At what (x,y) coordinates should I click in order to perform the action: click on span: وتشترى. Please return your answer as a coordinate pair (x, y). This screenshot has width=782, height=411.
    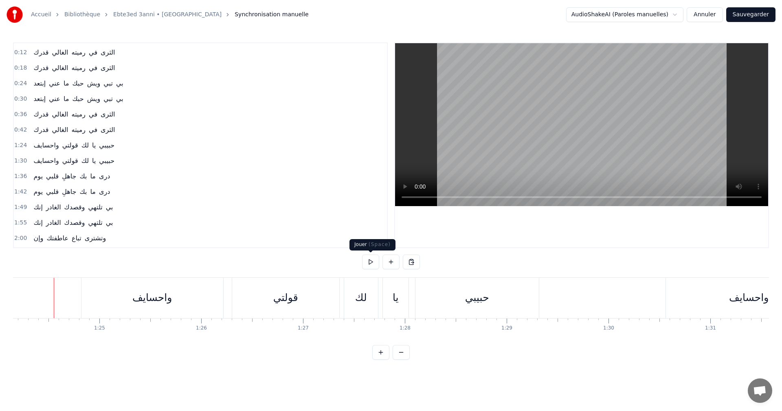
    Looking at the image, I should click on (95, 238).